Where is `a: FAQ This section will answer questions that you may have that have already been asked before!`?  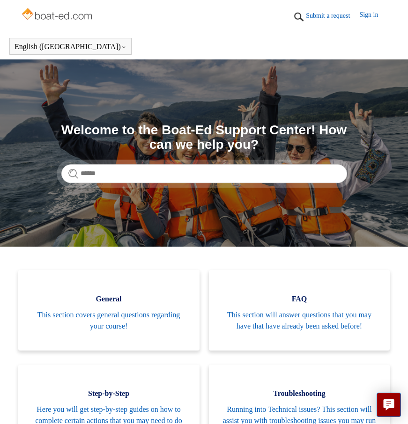
a: FAQ This section will answer questions that you may have that have already been asked before! is located at coordinates (299, 311).